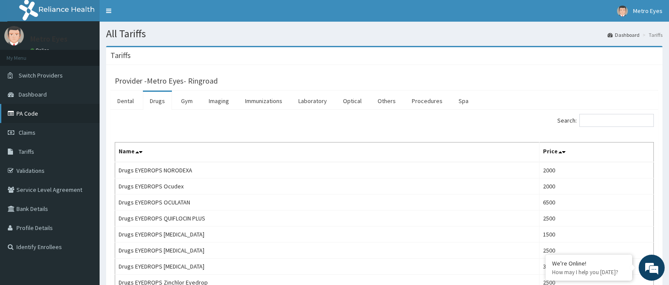  Describe the element at coordinates (41, 75) in the screenshot. I see `span: Switch Providers` at that location.